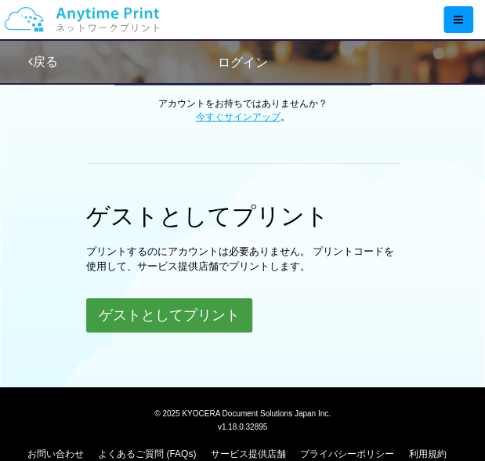  I want to click on a: 今すぐサインアップ, so click(238, 117).